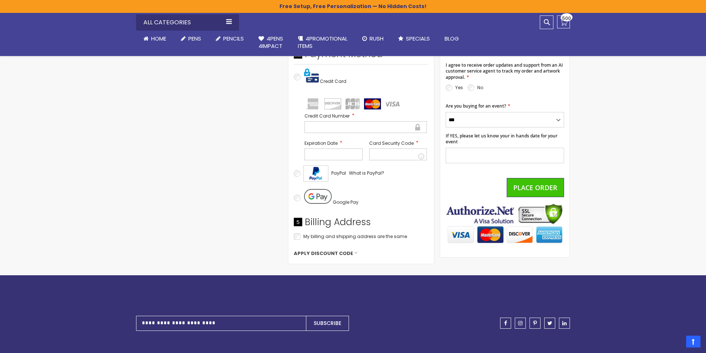  What do you see at coordinates (502, 138) in the screenshot?
I see `span: If YES, please let us know your in hands date for your event` at bounding box center [502, 138].